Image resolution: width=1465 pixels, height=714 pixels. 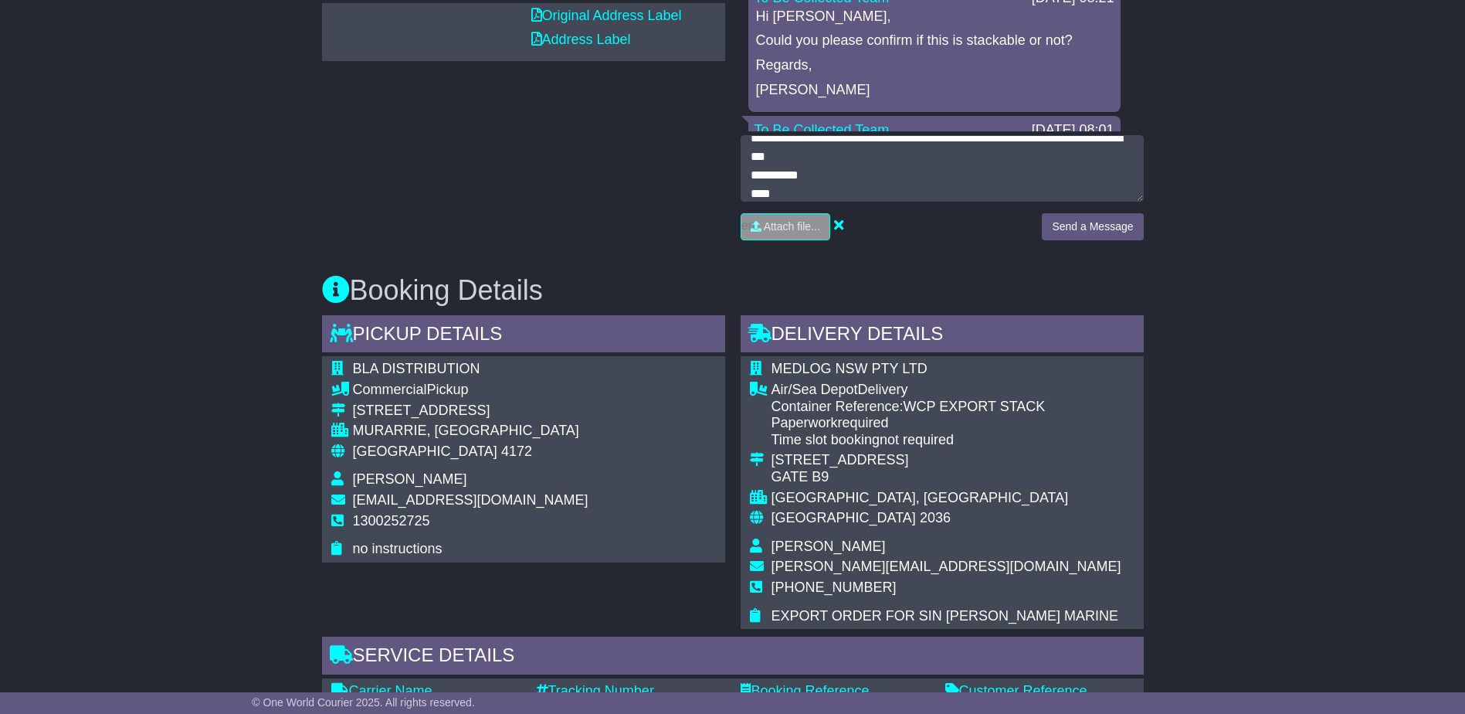 I want to click on span: BLA DISTRIBUTION, so click(x=416, y=368).